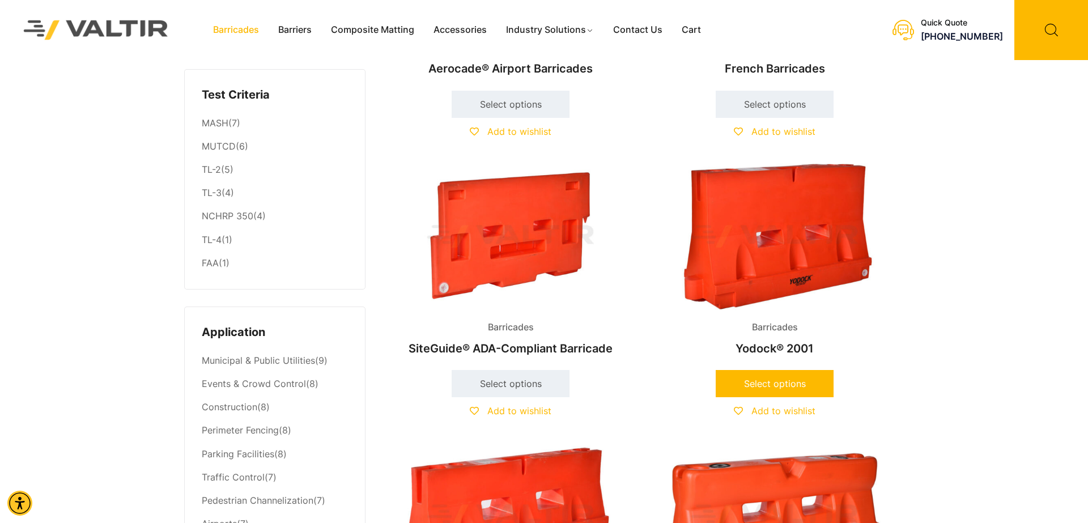 The width and height of the screenshot is (1088, 523). What do you see at coordinates (275, 361) in the screenshot?
I see `li: (9)` at bounding box center [275, 361].